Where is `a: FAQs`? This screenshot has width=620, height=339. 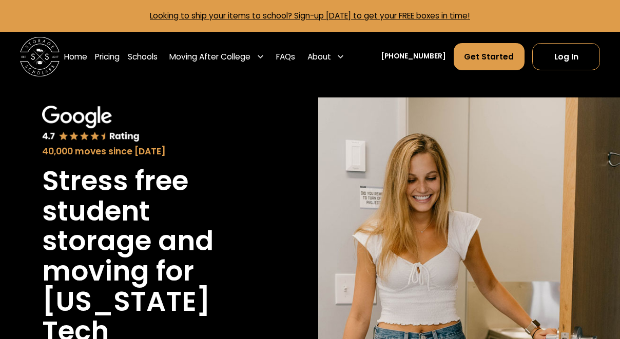
a: FAQs is located at coordinates (285, 56).